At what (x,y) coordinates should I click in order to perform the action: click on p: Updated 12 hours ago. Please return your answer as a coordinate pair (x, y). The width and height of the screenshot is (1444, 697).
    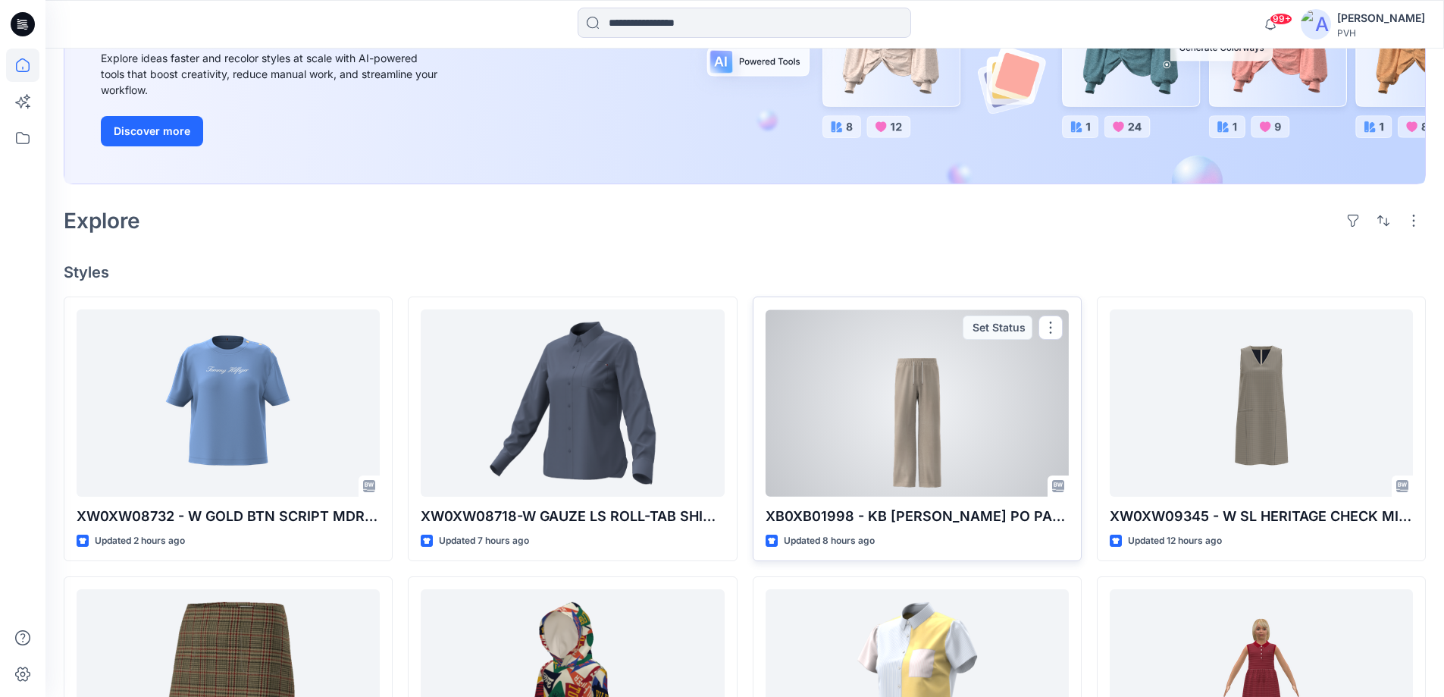
    Looking at the image, I should click on (1175, 540).